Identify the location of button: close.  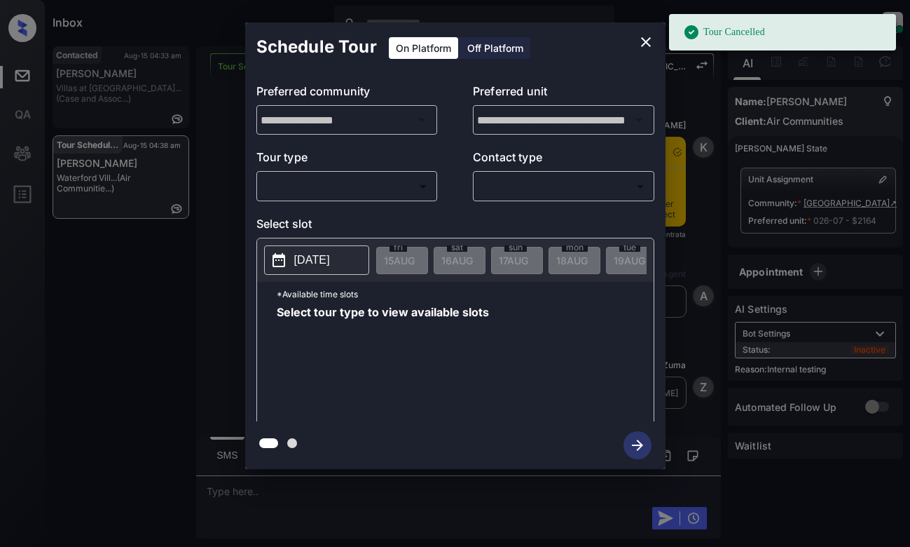
(646, 42).